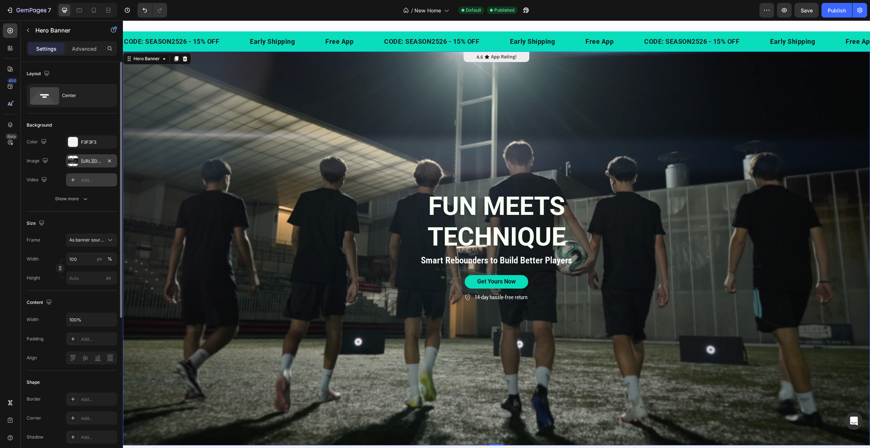 This screenshot has height=448, width=870. Describe the element at coordinates (806, 10) in the screenshot. I see `span: Save` at that location.